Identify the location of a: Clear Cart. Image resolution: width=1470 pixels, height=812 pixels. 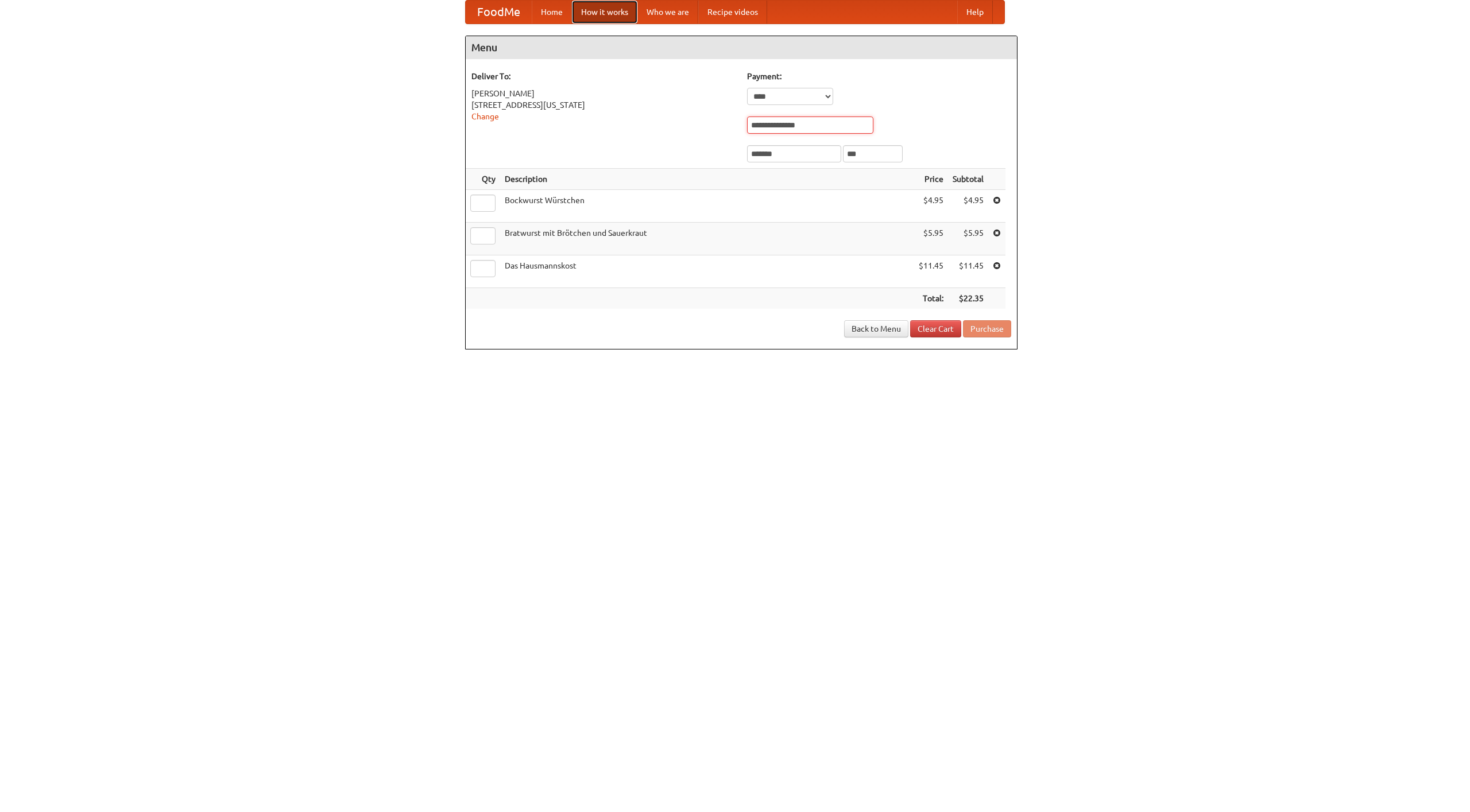
(935, 329).